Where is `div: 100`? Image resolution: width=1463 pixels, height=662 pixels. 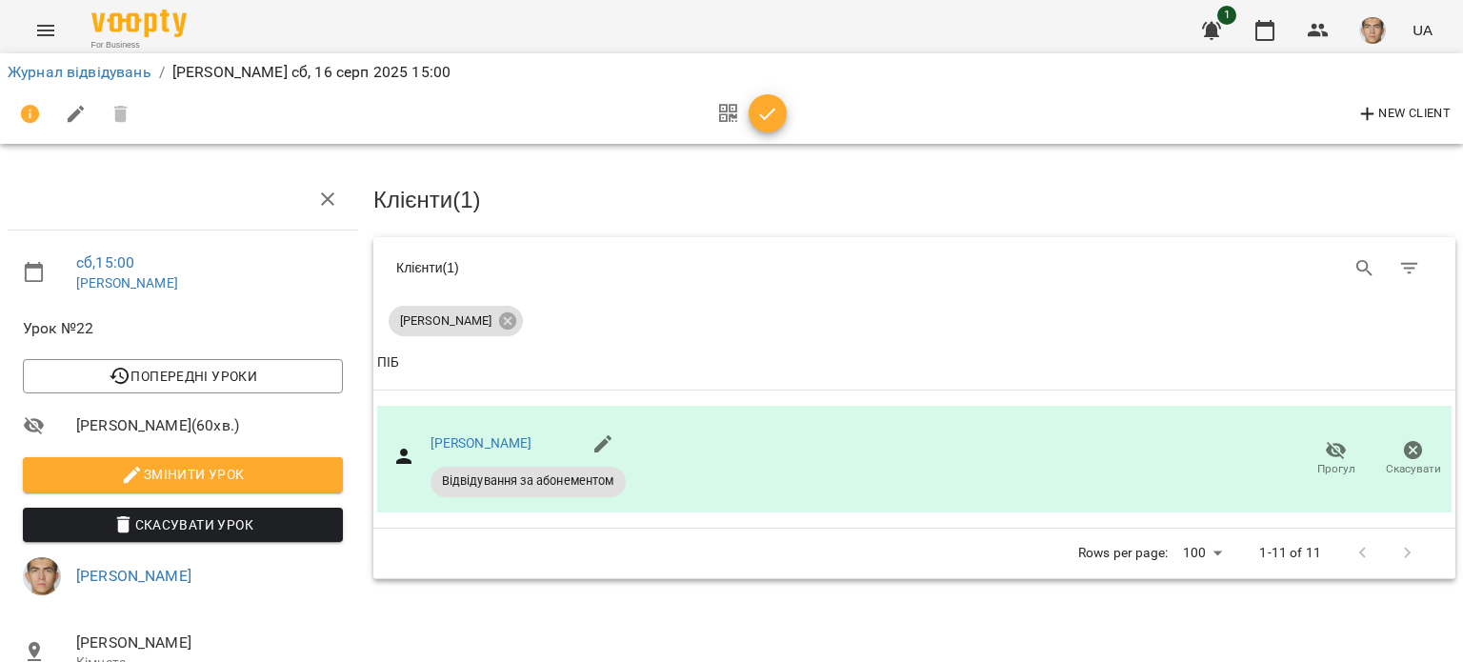 div: 100 is located at coordinates (1202, 552).